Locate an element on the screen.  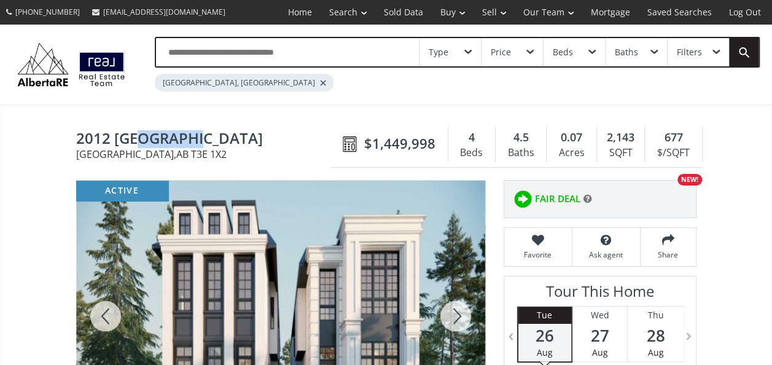
div: Acres is located at coordinates (571, 153).